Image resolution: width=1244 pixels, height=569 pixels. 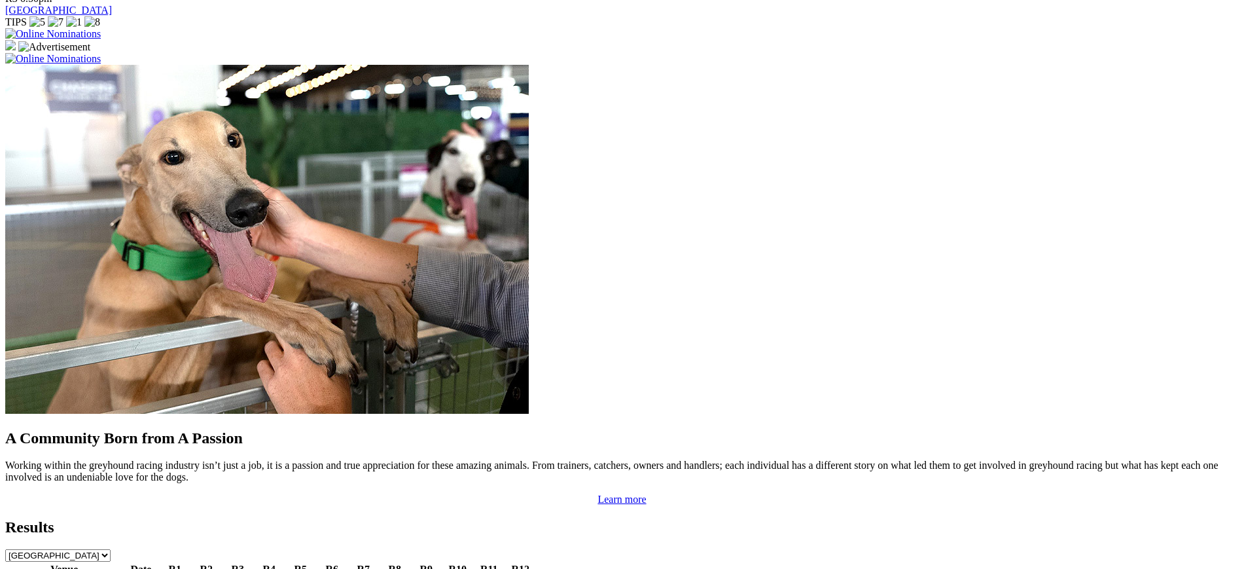 What do you see at coordinates (622, 499) in the screenshot?
I see `a: Learn more` at bounding box center [622, 499].